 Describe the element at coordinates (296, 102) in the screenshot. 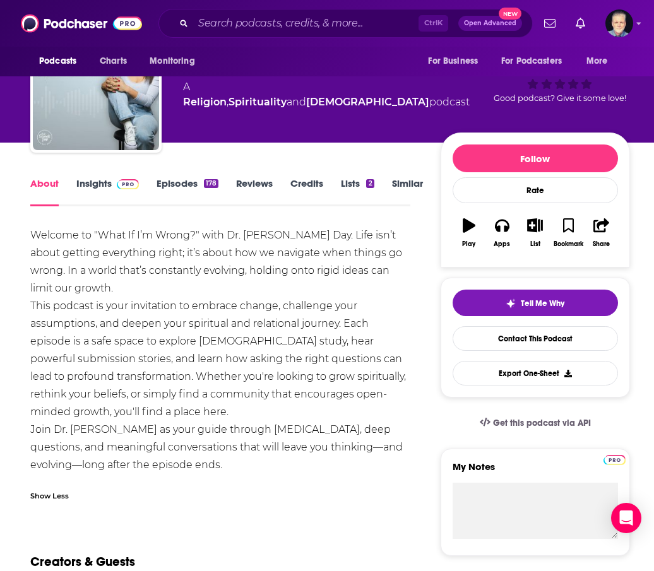

I see `span: and` at that location.